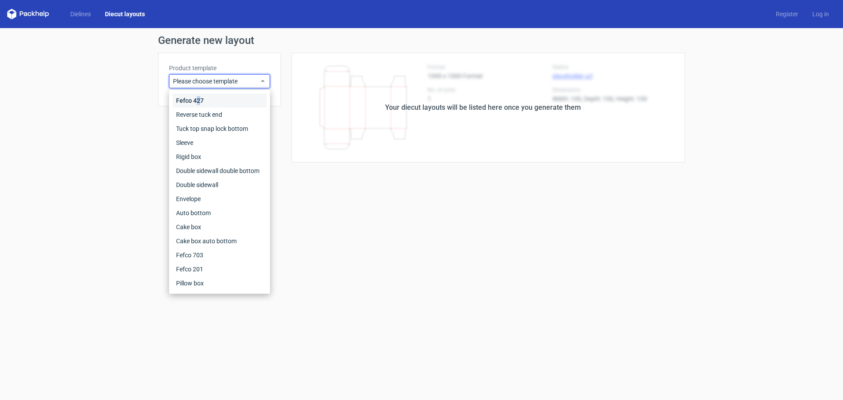  Describe the element at coordinates (220, 68) in the screenshot. I see `label: Product template` at that location.